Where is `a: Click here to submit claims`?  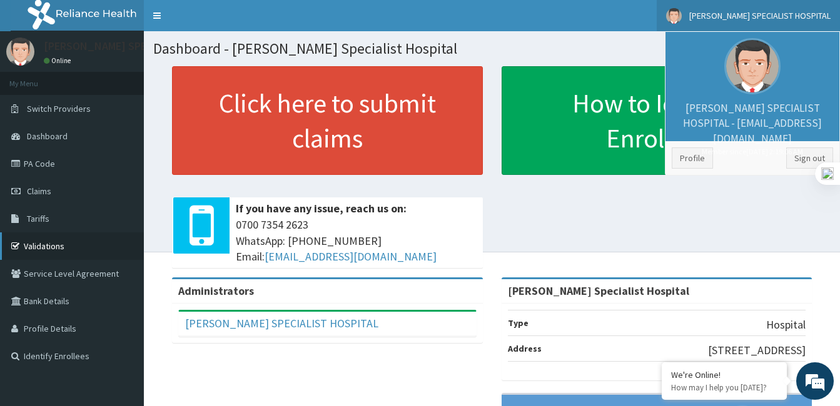 a: Click here to submit claims is located at coordinates (327, 121).